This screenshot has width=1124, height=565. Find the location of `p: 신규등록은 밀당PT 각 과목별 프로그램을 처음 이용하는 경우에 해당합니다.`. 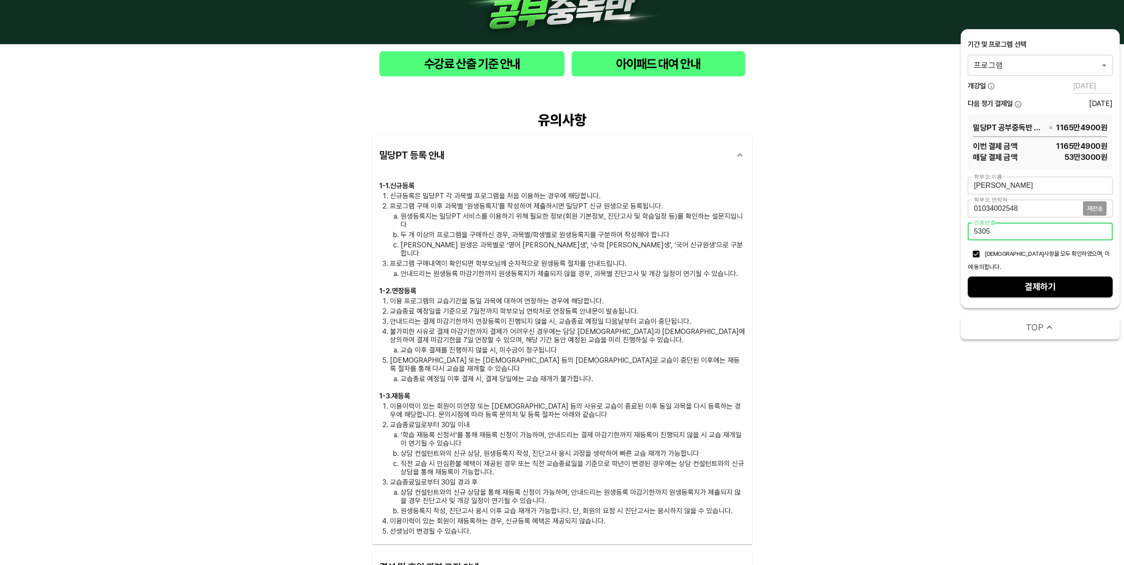

p: 신규등록은 밀당PT 각 과목별 프로그램을 처음 이용하는 경우에 해당합니다. is located at coordinates (568, 196).